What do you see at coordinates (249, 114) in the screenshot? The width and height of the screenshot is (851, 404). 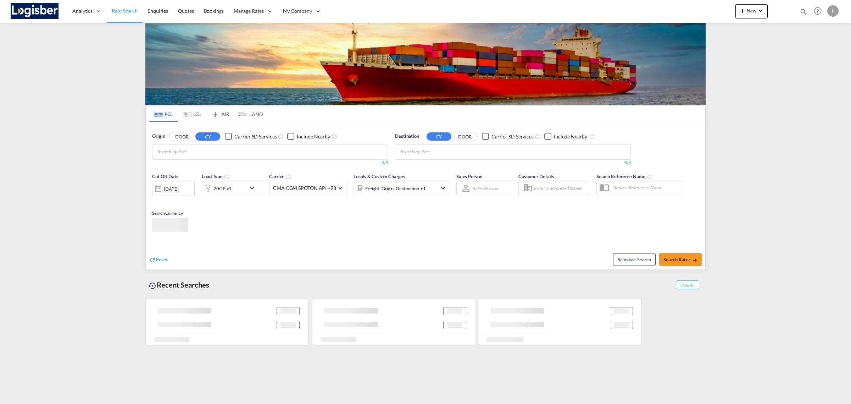 I see `md-tab-item: LAND` at bounding box center [249, 114].